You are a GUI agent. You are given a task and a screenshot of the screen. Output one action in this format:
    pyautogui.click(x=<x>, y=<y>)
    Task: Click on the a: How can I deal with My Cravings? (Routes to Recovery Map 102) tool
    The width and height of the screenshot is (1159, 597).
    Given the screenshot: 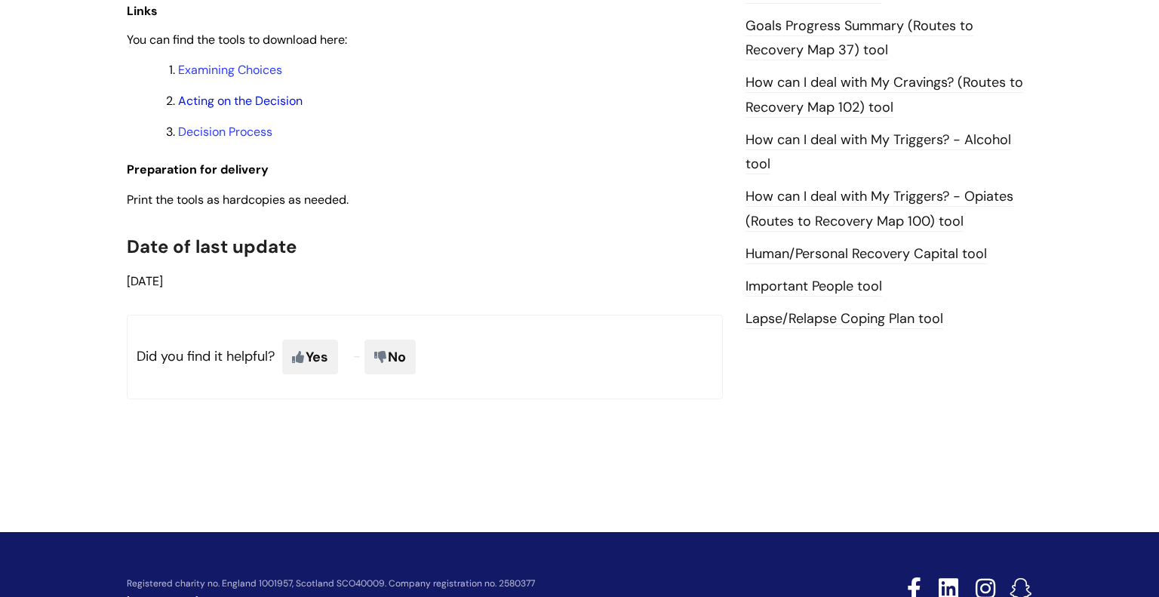 What is the action you would take?
    pyautogui.click(x=884, y=95)
    